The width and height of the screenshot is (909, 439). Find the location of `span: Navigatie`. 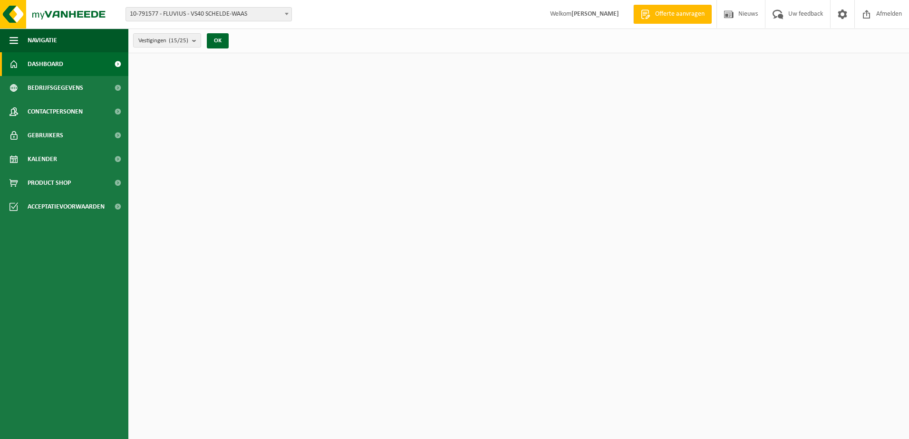

span: Navigatie is located at coordinates (42, 40).